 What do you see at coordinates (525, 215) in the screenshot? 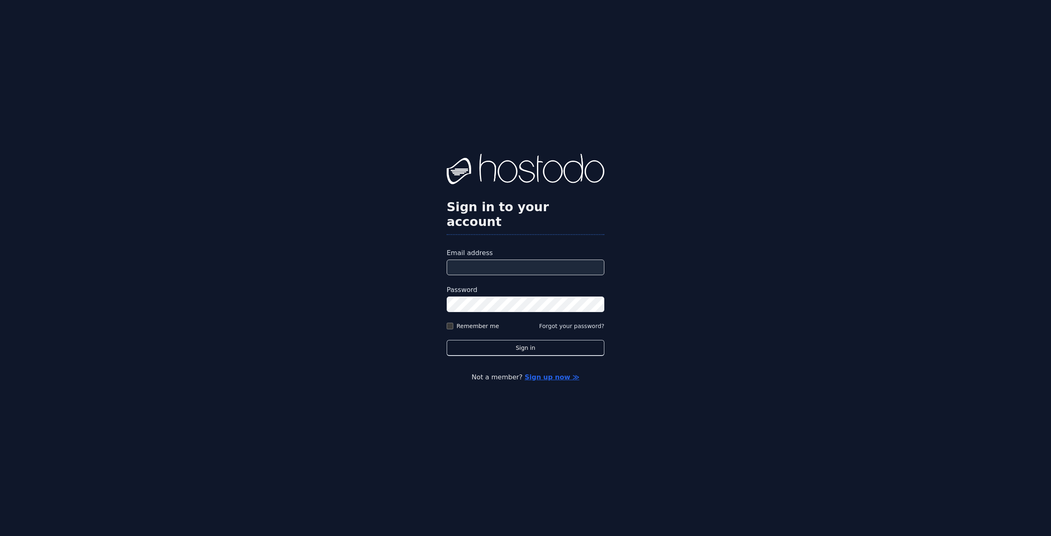
I see `h2: Sign in to your account` at bounding box center [525, 215].